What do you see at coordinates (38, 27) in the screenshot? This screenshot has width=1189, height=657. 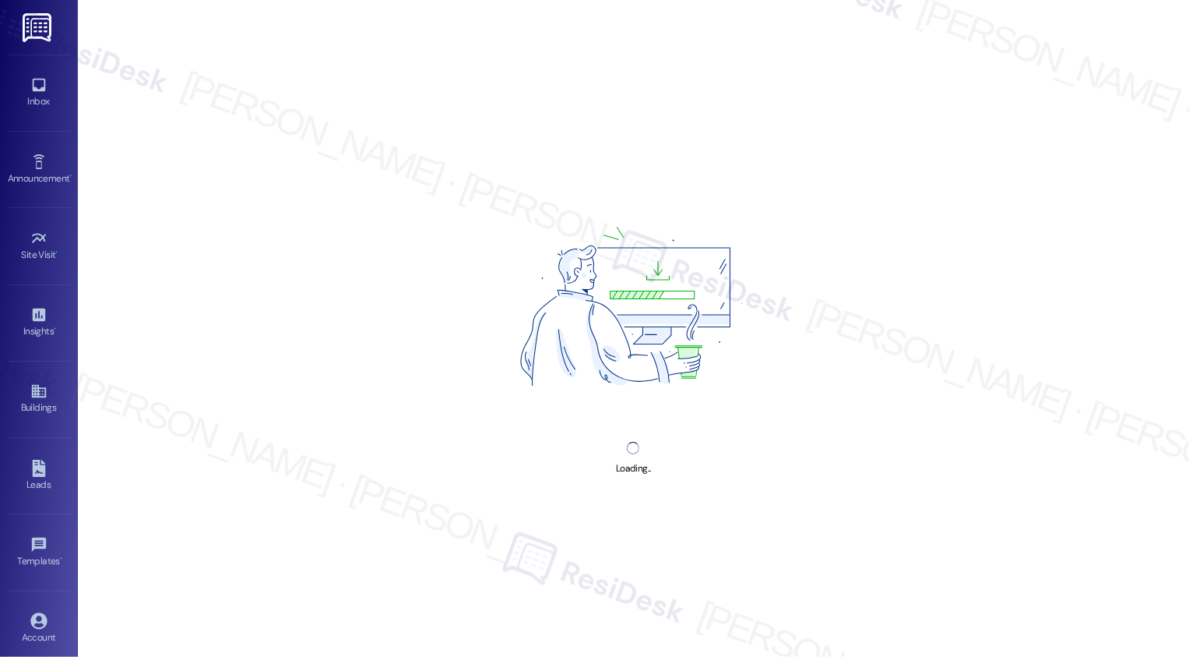 I see `img: ResiDesk Logo` at bounding box center [38, 27].